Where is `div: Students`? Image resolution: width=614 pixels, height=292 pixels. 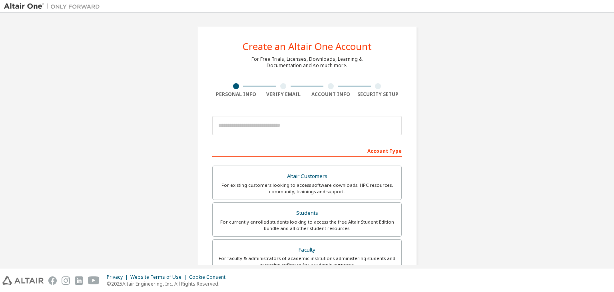
div: Students is located at coordinates (307, 213).